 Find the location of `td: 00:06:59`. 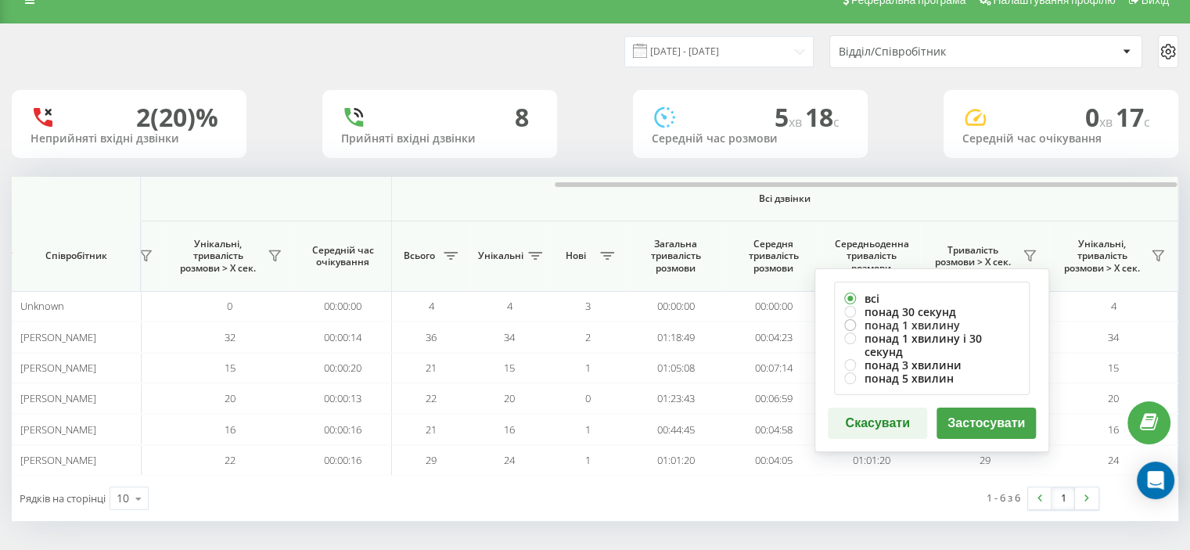

td: 00:06:59 is located at coordinates (773, 398).